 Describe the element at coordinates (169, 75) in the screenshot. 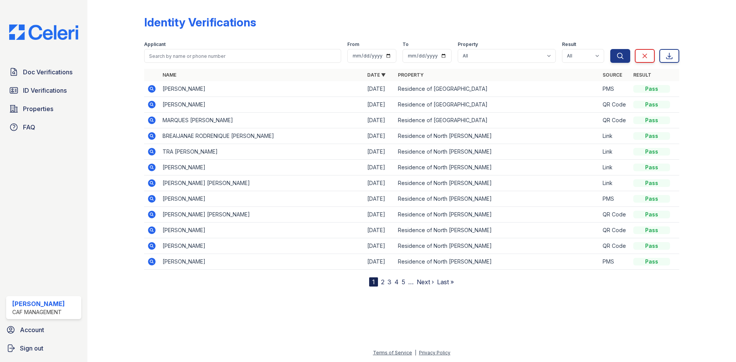

I see `a: Name` at that location.